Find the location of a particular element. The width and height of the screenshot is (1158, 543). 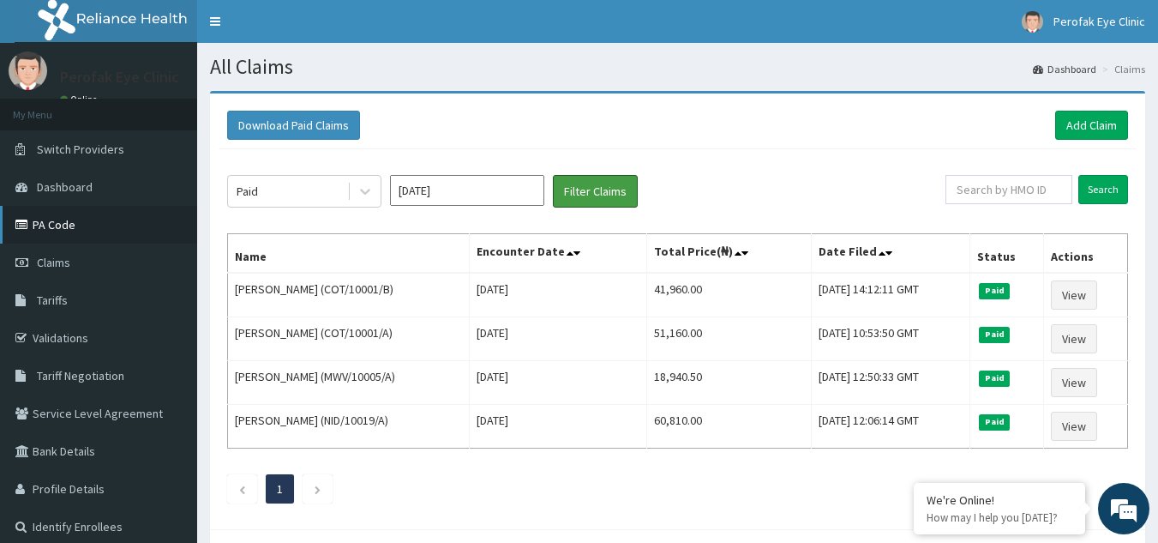

div: We're Online! is located at coordinates (1000, 500).